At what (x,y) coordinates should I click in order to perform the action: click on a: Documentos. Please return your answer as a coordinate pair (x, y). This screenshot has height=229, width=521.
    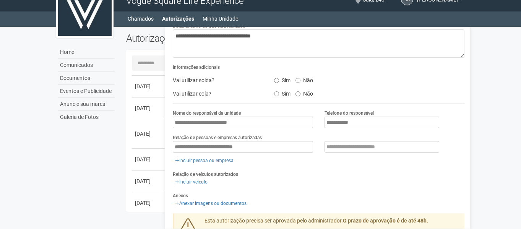
    Looking at the image, I should click on (86, 78).